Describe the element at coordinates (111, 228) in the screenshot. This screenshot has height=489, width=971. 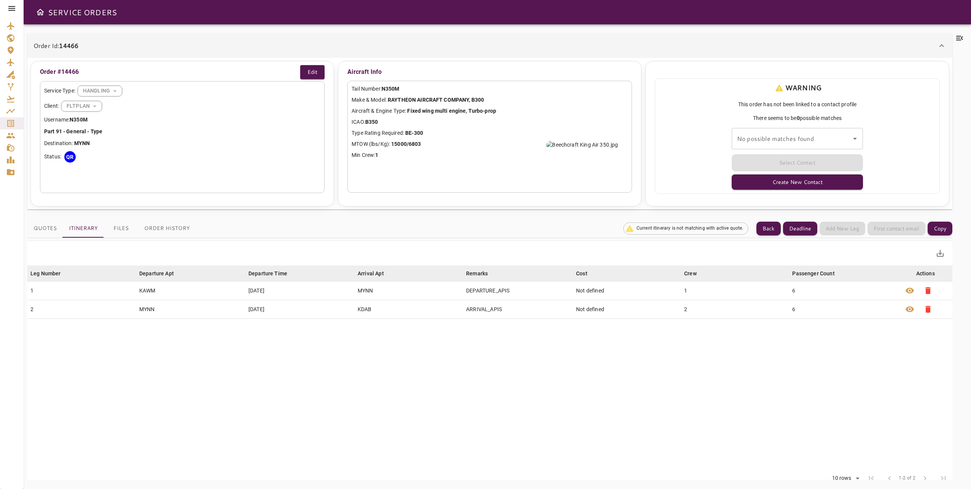
I see `div: basic tabs example` at that location.